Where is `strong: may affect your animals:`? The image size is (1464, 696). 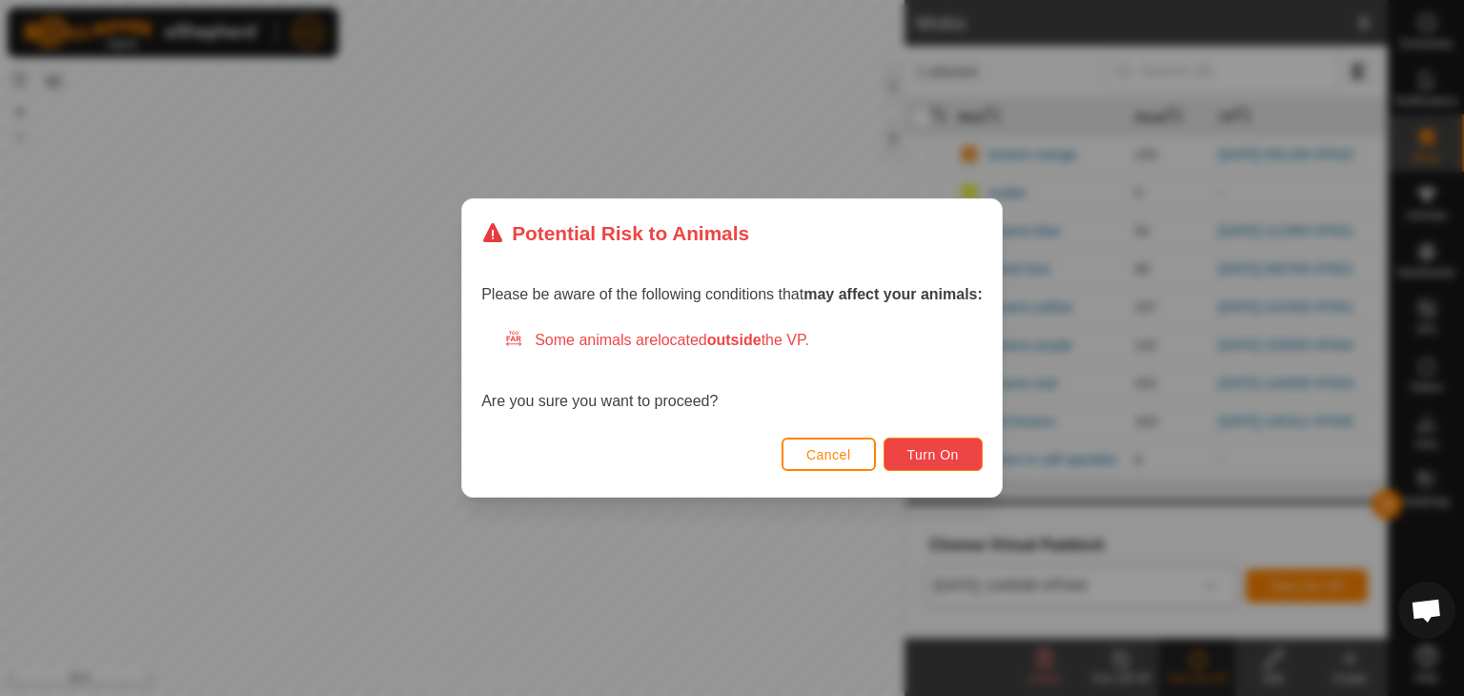 strong: may affect your animals: is located at coordinates (893, 294).